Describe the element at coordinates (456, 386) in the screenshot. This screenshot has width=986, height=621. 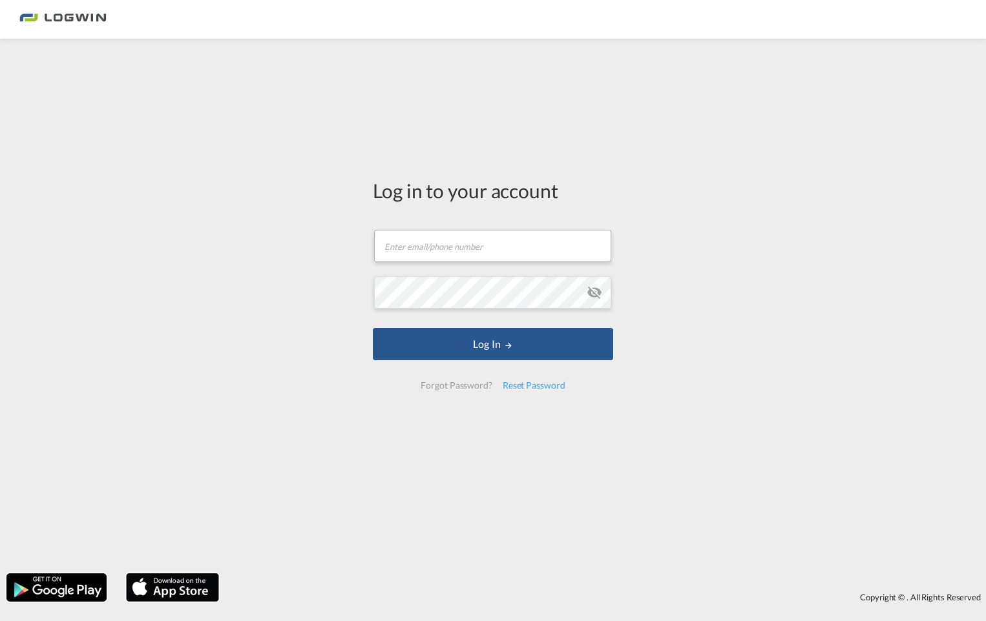
I see `div: Forgot Password?` at that location.